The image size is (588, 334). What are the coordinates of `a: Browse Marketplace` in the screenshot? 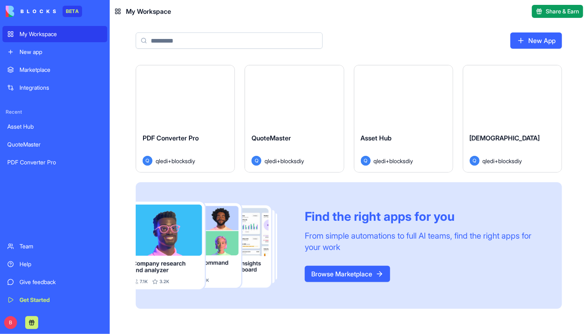 It's located at (347, 274).